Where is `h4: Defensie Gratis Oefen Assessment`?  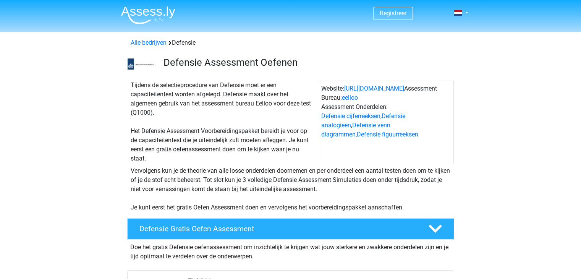 h4: Defensie Gratis Oefen Assessment is located at coordinates (278, 229).